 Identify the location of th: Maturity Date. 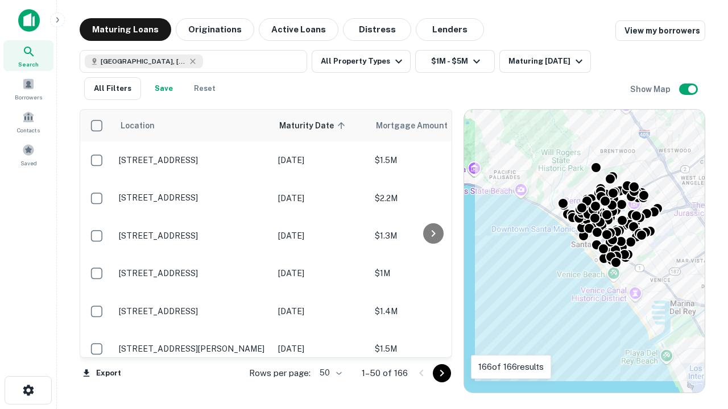
(321, 126).